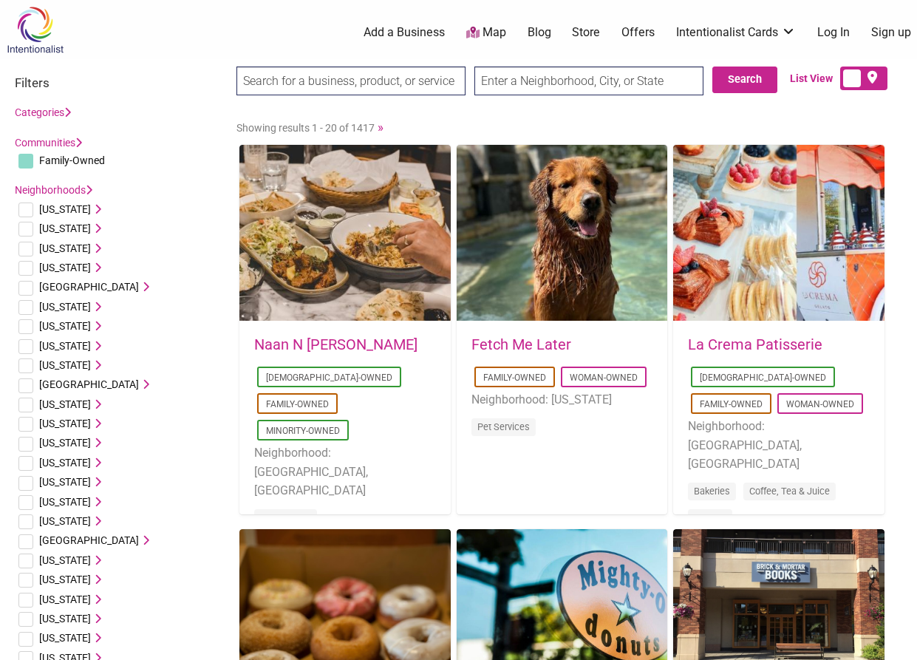 The width and height of the screenshot is (917, 660). I want to click on input: Search for a business, product, or service, so click(351, 81).